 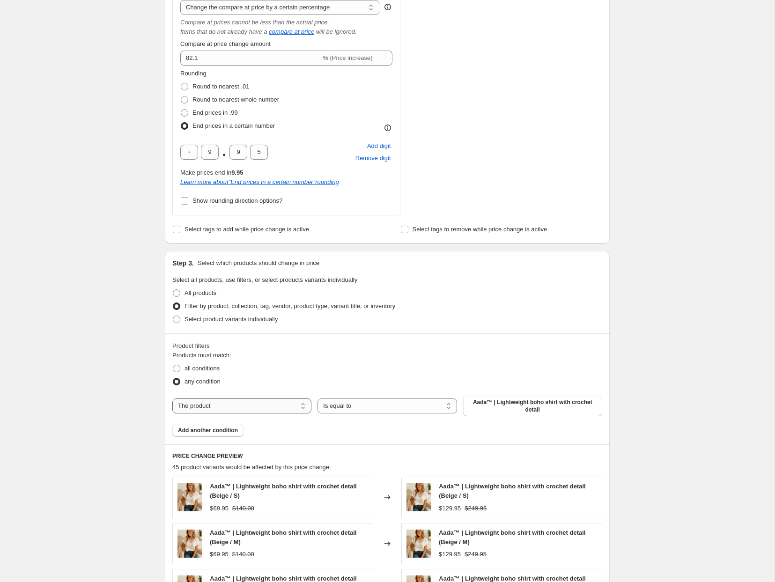 I want to click on span: Show rounding direction options?, so click(x=237, y=200).